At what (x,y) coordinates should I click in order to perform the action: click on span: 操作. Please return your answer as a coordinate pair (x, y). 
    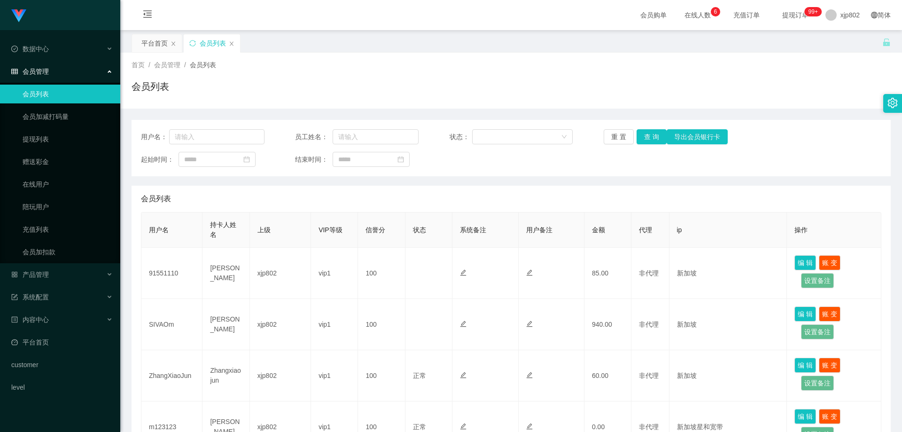
    Looking at the image, I should click on (801, 230).